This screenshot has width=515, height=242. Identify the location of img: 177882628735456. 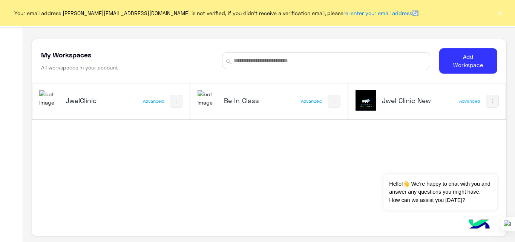
(366, 100).